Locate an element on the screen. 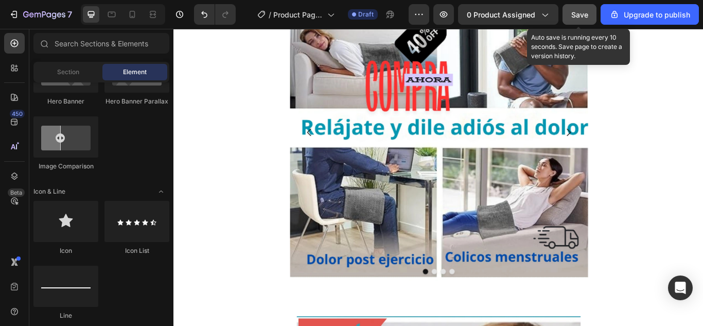 Image resolution: width=703 pixels, height=326 pixels. div: Line is located at coordinates (66, 316).